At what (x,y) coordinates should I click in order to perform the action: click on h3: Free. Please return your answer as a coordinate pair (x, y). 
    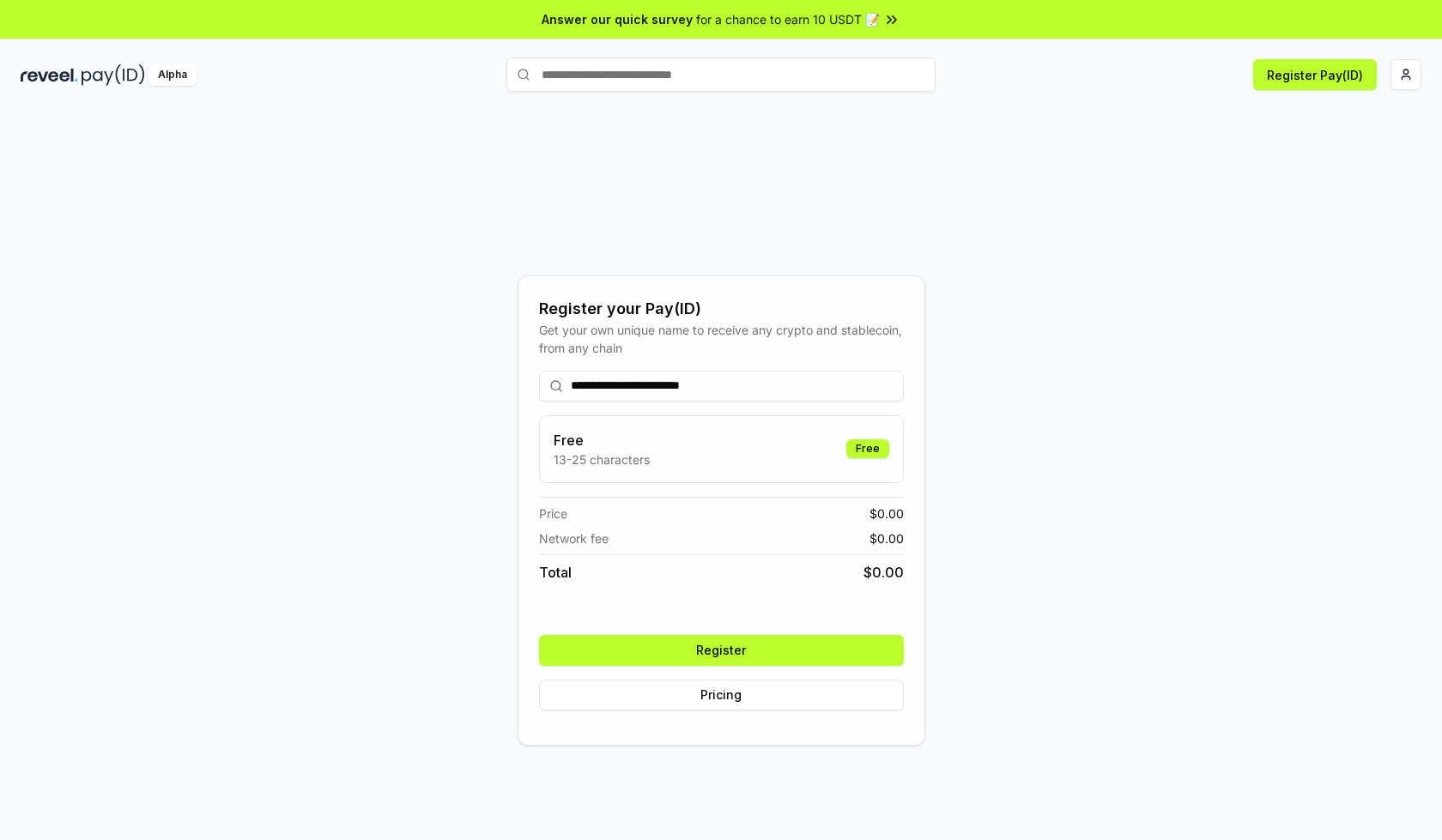
    Looking at the image, I should click on (602, 440).